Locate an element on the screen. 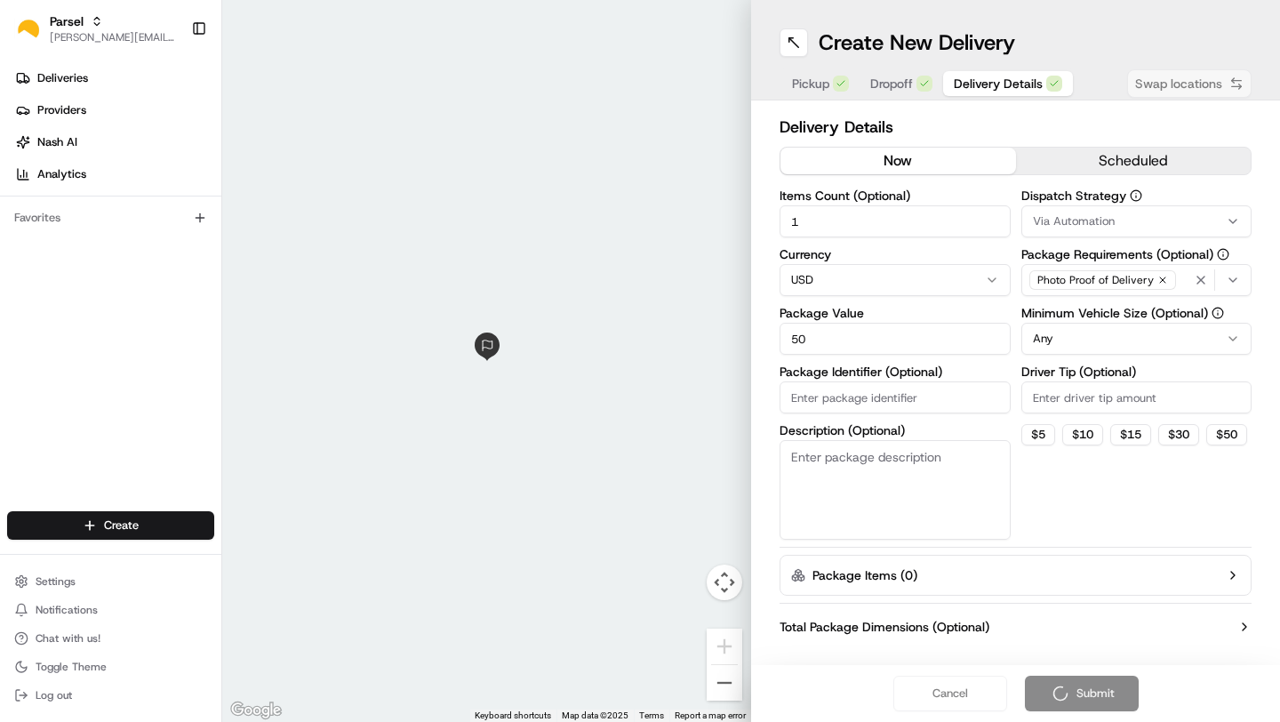  button: Zoom in is located at coordinates (724, 646).